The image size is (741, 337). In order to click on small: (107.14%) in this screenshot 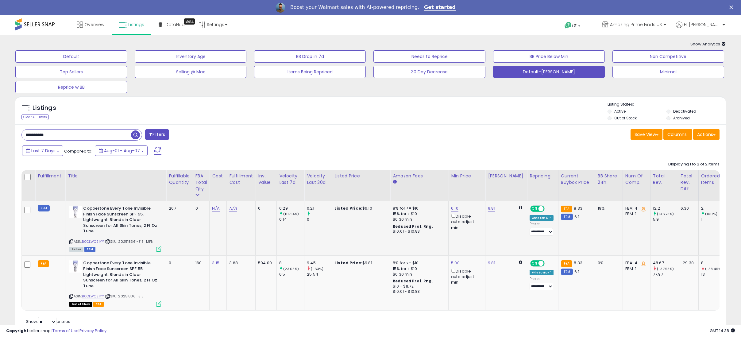, I will do `click(291, 214)`.